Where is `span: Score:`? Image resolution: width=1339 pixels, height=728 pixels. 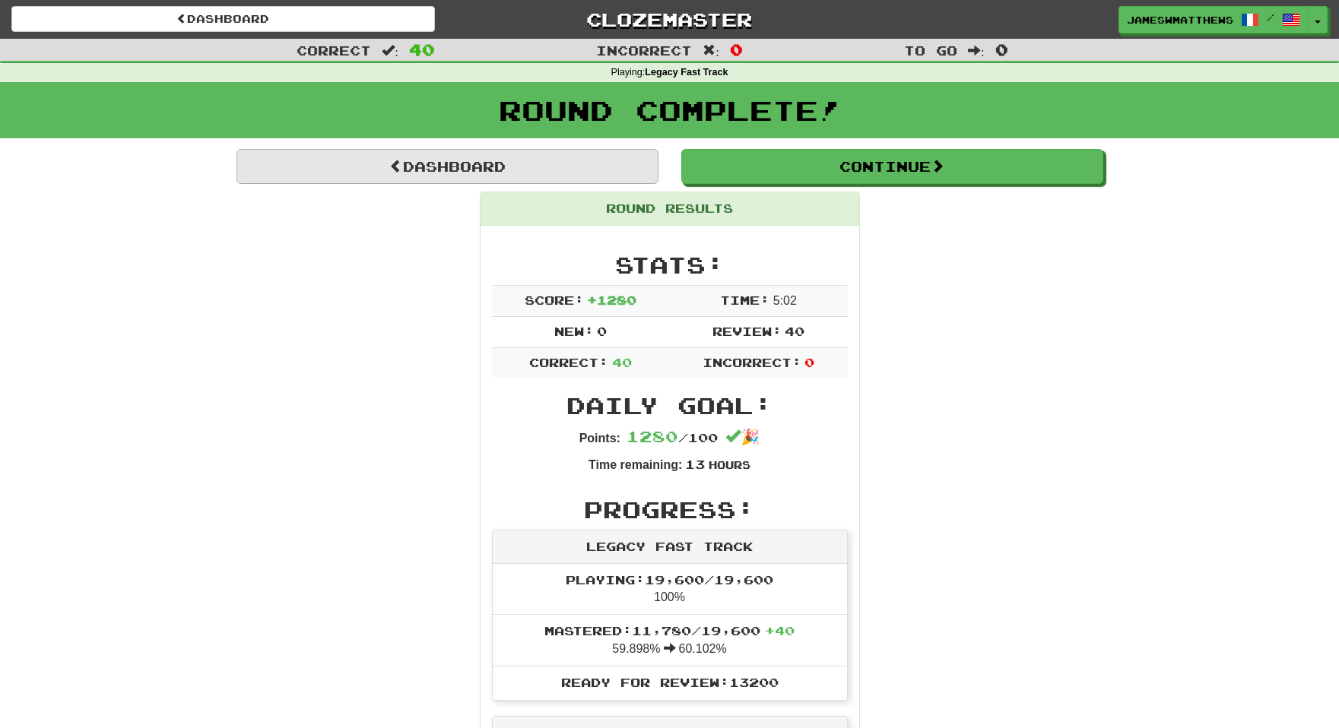
span: Score: is located at coordinates (554, 300).